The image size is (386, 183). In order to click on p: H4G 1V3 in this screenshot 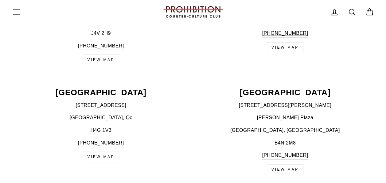, I will do `click(101, 130)`.